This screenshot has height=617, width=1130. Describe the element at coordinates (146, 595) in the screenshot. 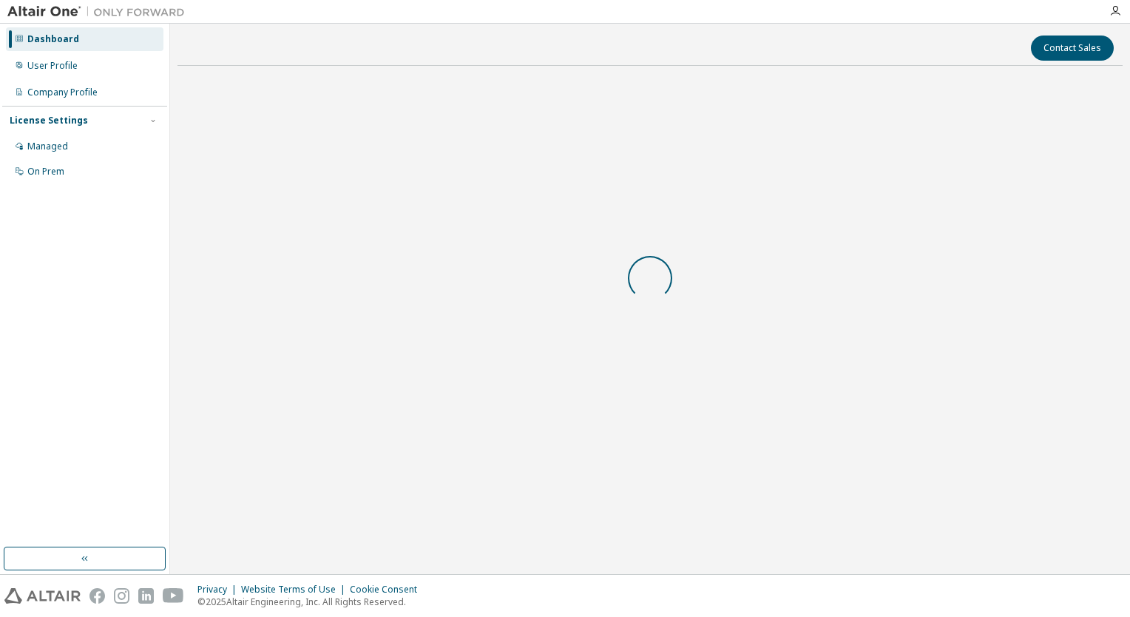

I see `img: linkedin.svg` at that location.